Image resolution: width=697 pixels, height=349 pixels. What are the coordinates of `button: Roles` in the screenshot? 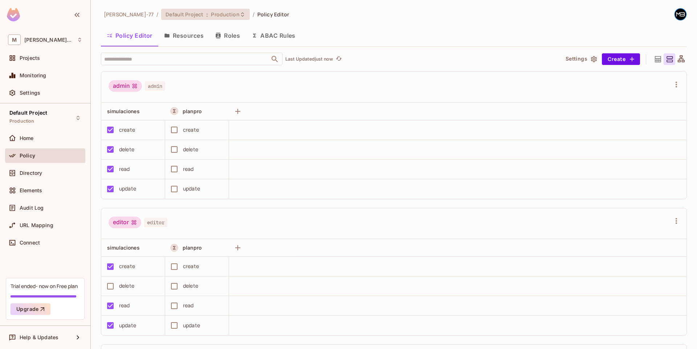 It's located at (228, 36).